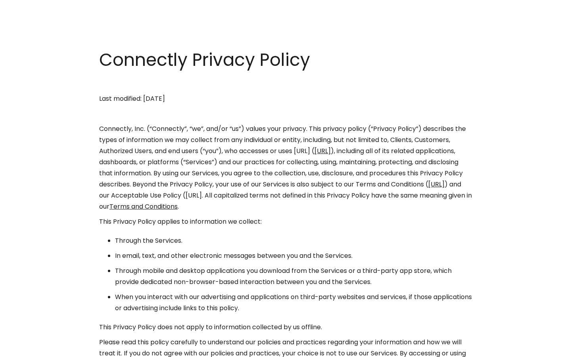 Image resolution: width=571 pixels, height=357 pixels. I want to click on li: When you interact with our advertising and applications on third-party websites and services, if ..., so click(293, 303).